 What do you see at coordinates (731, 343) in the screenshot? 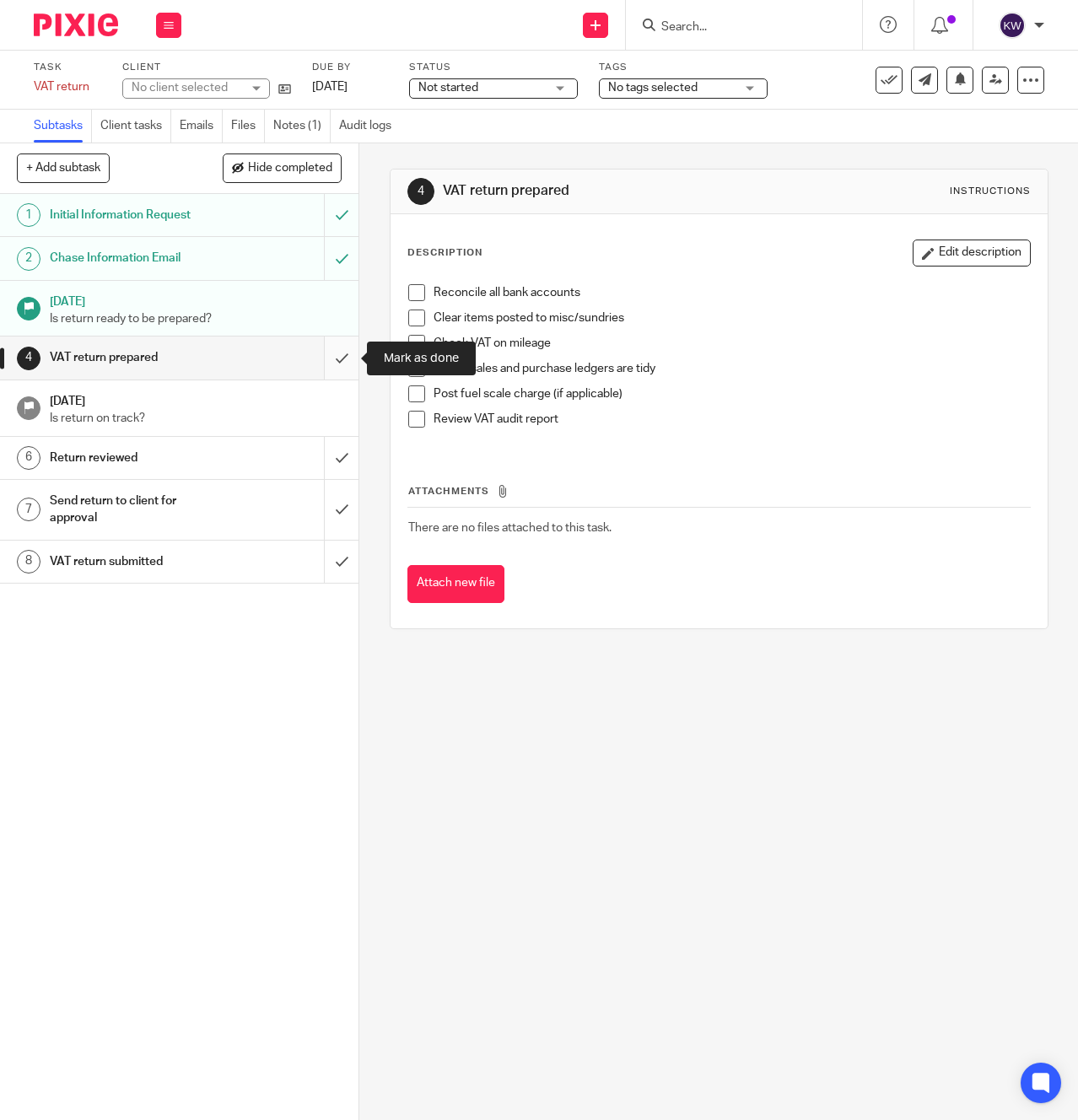
I see `p: Check VAT on mileage` at bounding box center [731, 343].